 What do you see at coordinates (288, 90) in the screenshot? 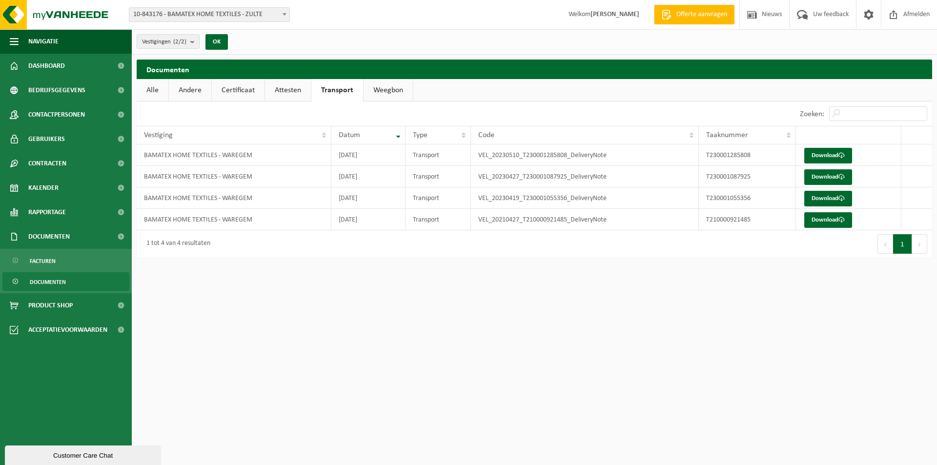
I see `a: Attesten` at bounding box center [288, 90].